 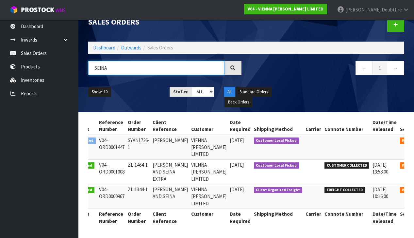 I want to click on span: ProStock, so click(x=38, y=10).